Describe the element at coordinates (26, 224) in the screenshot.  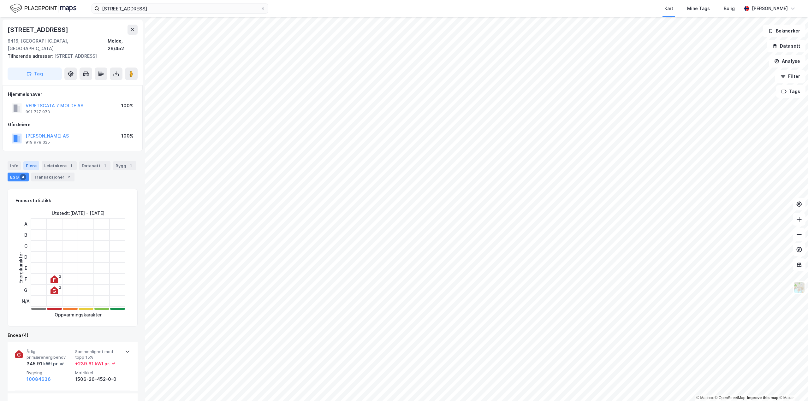
I see `div: A` at that location.